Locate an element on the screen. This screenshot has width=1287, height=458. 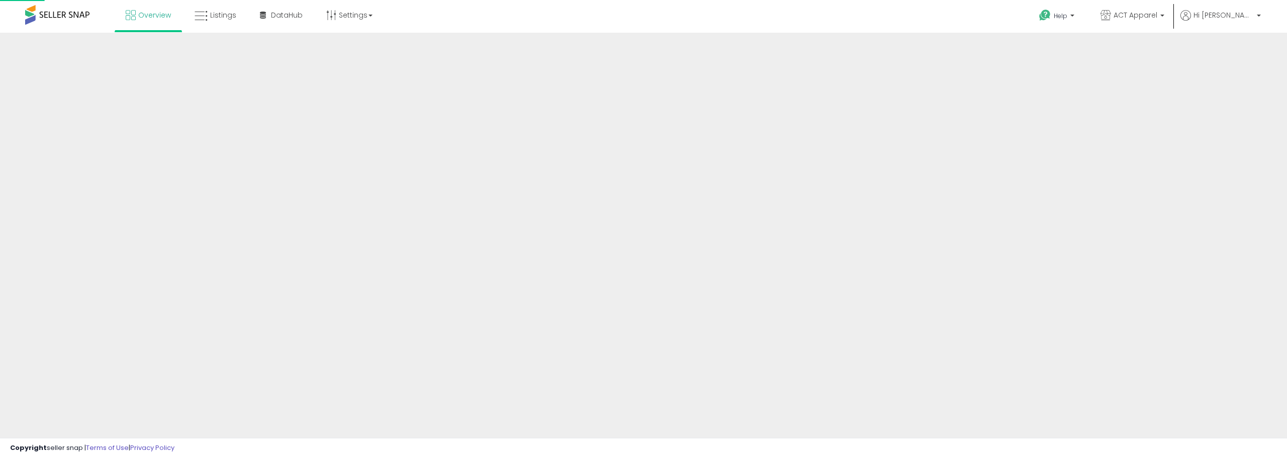
a: Help is located at coordinates (1058, 17).